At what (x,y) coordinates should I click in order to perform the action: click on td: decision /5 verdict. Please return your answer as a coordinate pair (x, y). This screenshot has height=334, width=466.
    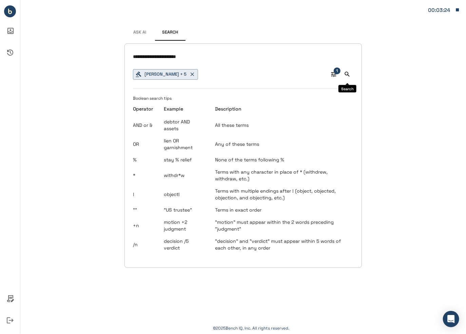
    Looking at the image, I should click on (184, 245).